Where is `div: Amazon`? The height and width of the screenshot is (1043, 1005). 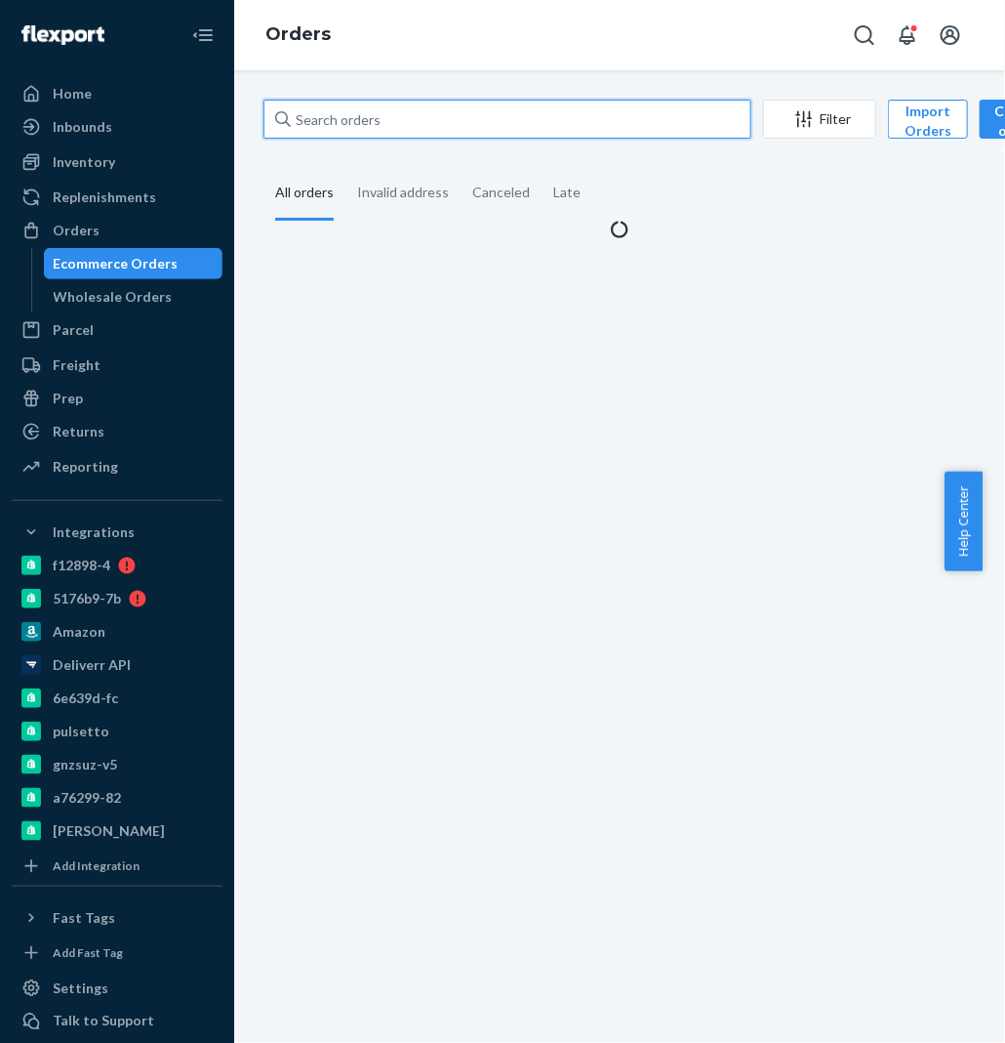 div: Amazon is located at coordinates (79, 632).